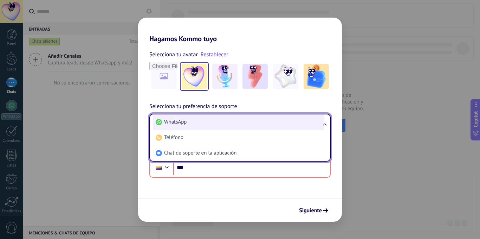 The height and width of the screenshot is (239, 480). I want to click on a: Restablecer, so click(214, 54).